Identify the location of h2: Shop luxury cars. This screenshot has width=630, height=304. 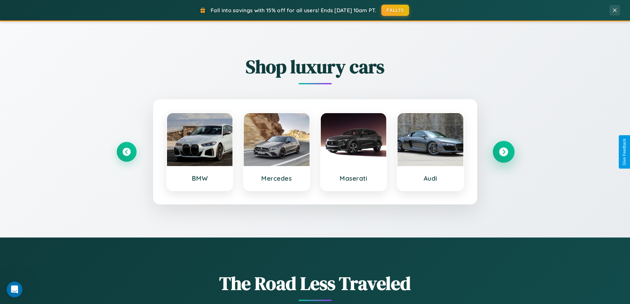
(315, 66).